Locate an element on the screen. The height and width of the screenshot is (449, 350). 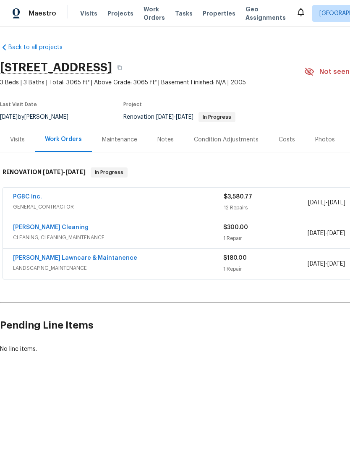
div: Costs is located at coordinates (287, 140).